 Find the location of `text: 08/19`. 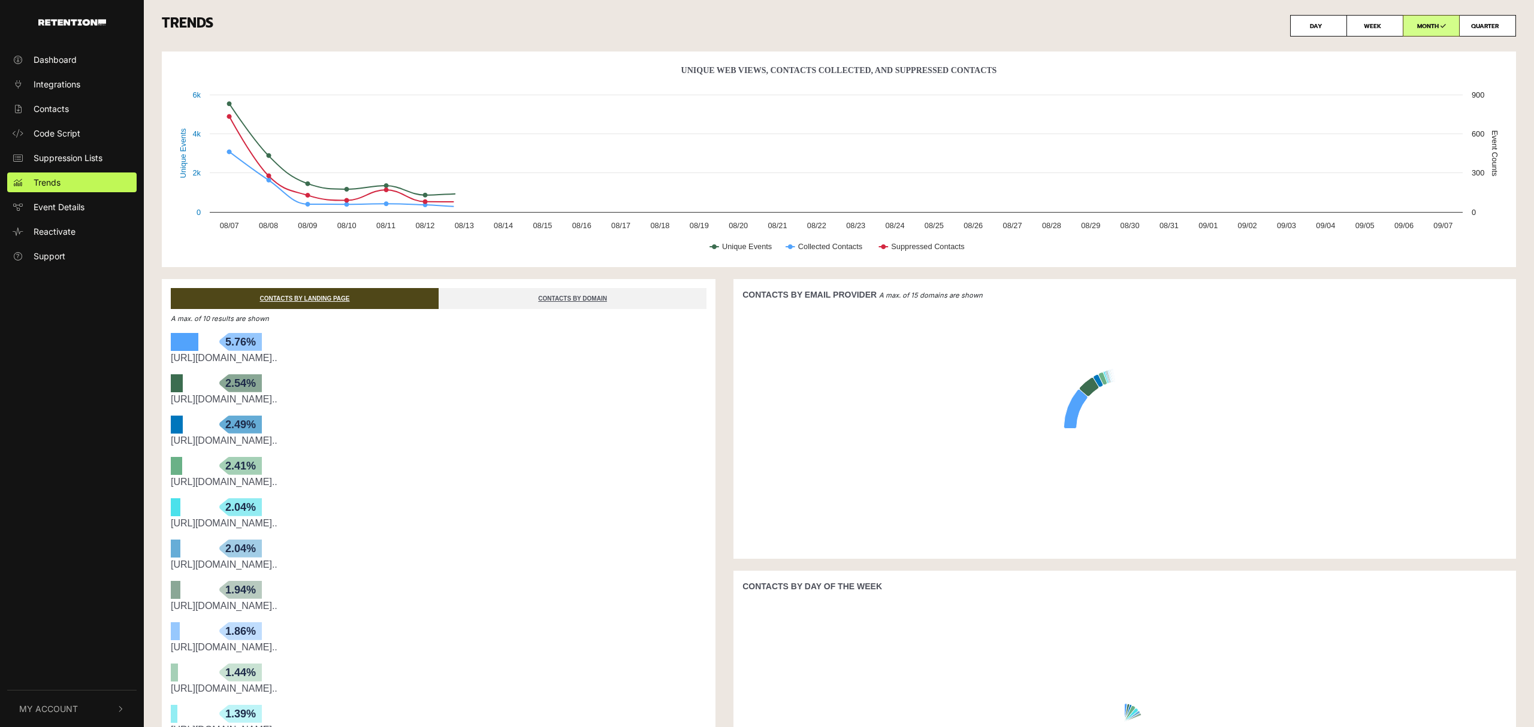

text: 08/19 is located at coordinates (699, 225).